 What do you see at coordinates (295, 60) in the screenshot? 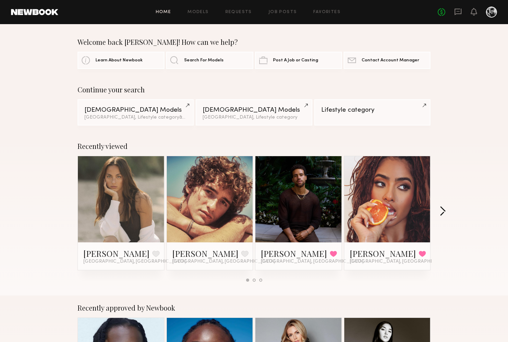
I see `span: Post A Job or Casting` at bounding box center [295, 60].